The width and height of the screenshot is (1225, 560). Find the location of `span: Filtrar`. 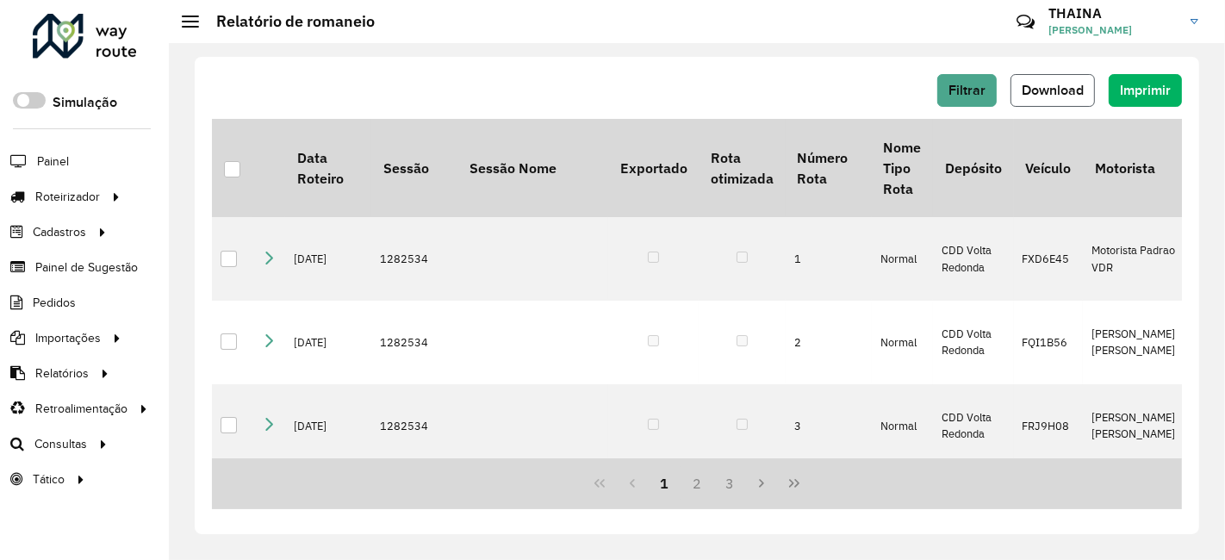

span: Filtrar is located at coordinates (966, 90).